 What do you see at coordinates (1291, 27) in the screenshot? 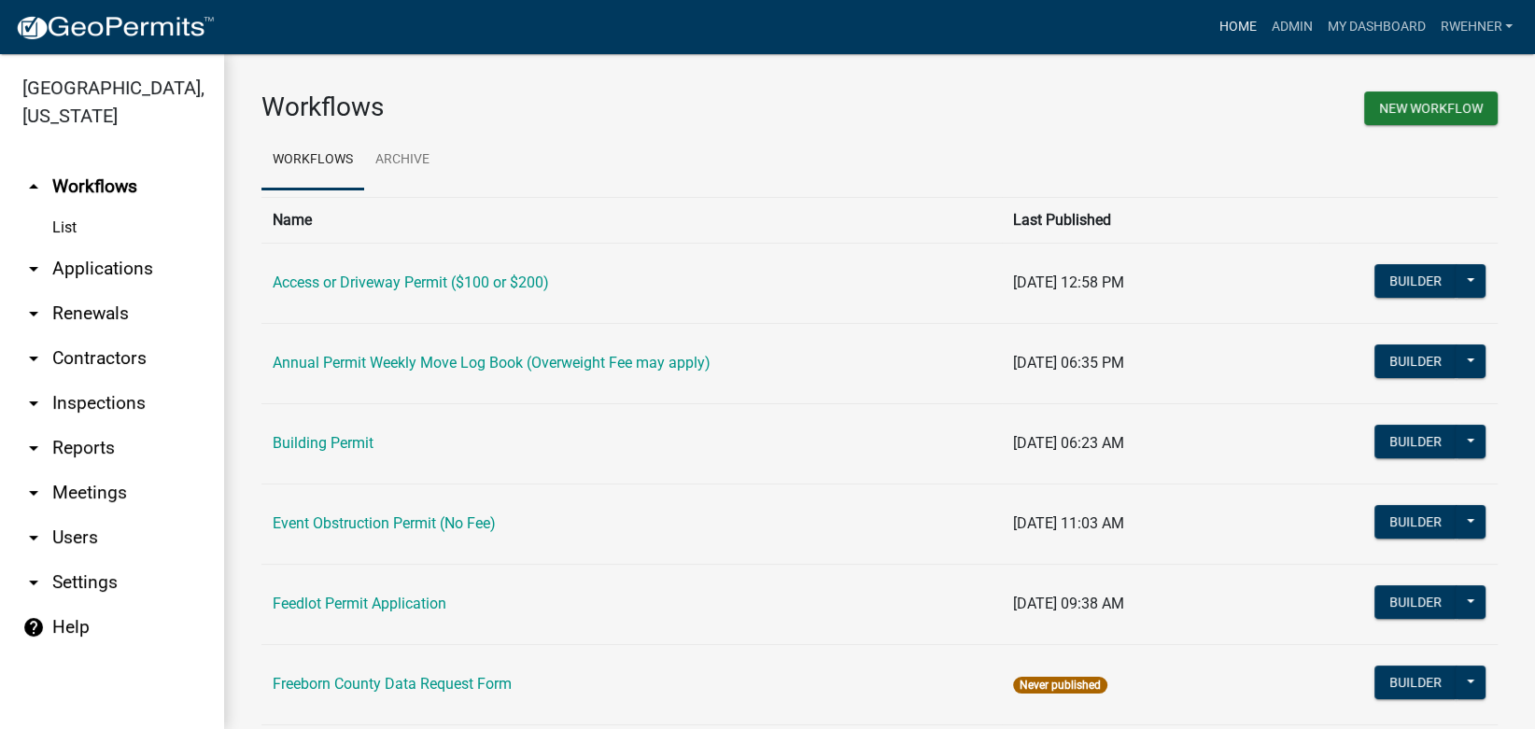
I see `a: Admin` at bounding box center [1291, 27].